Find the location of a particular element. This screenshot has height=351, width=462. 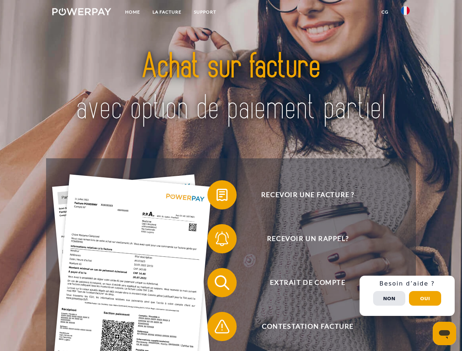

a: CG is located at coordinates (385, 12).